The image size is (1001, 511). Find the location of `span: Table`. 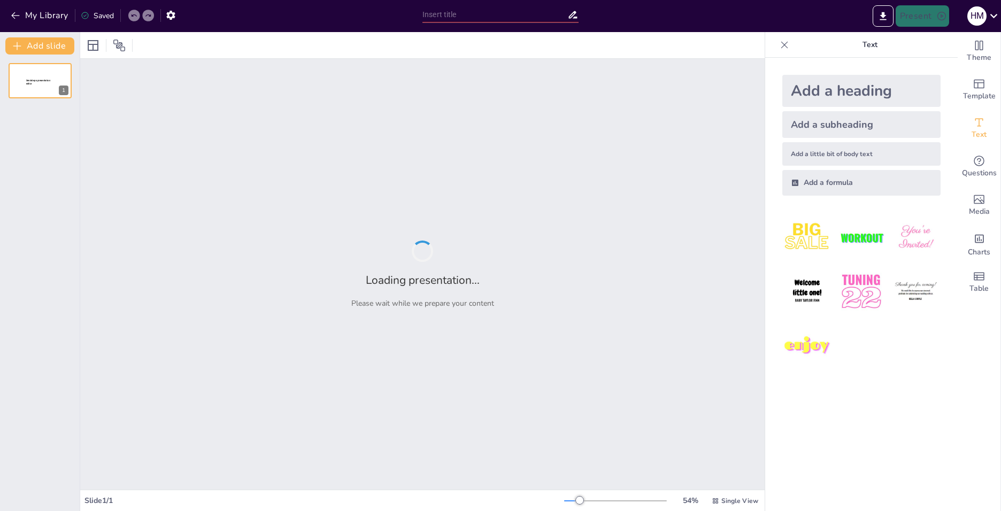

span: Table is located at coordinates (979, 289).